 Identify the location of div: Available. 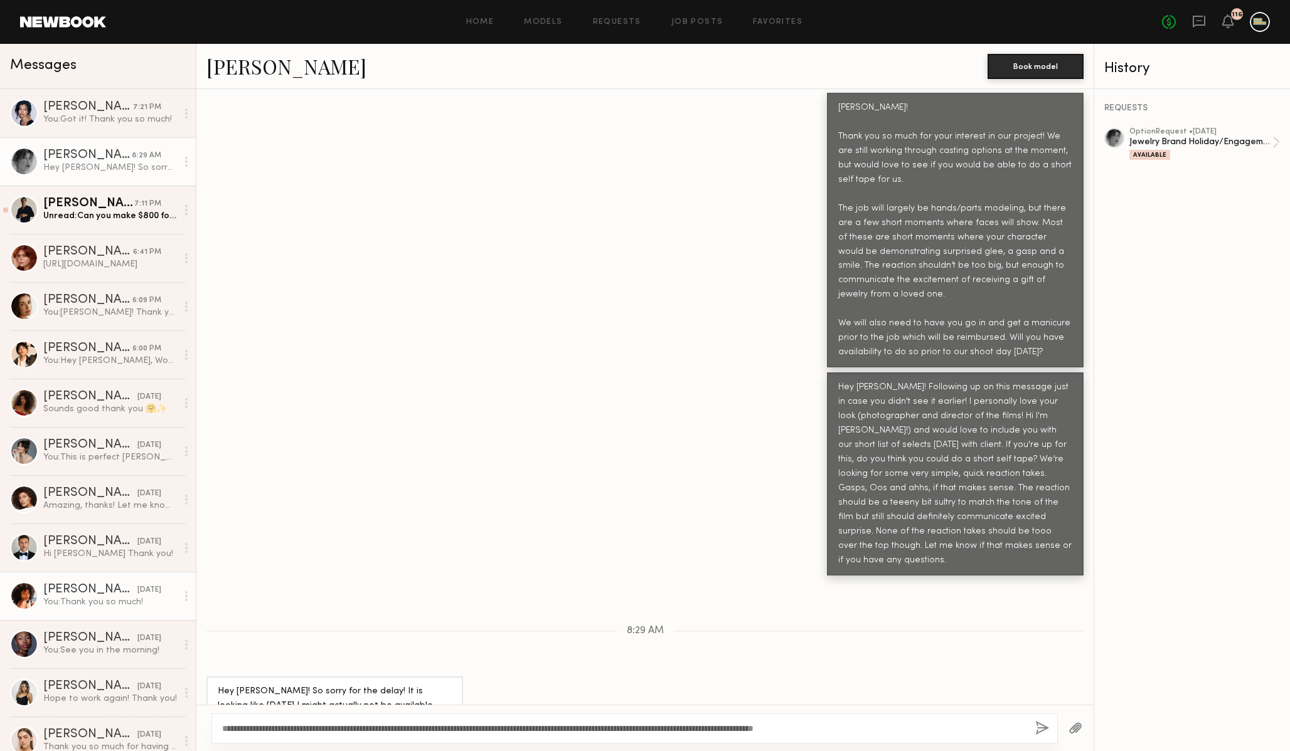
(1149, 155).